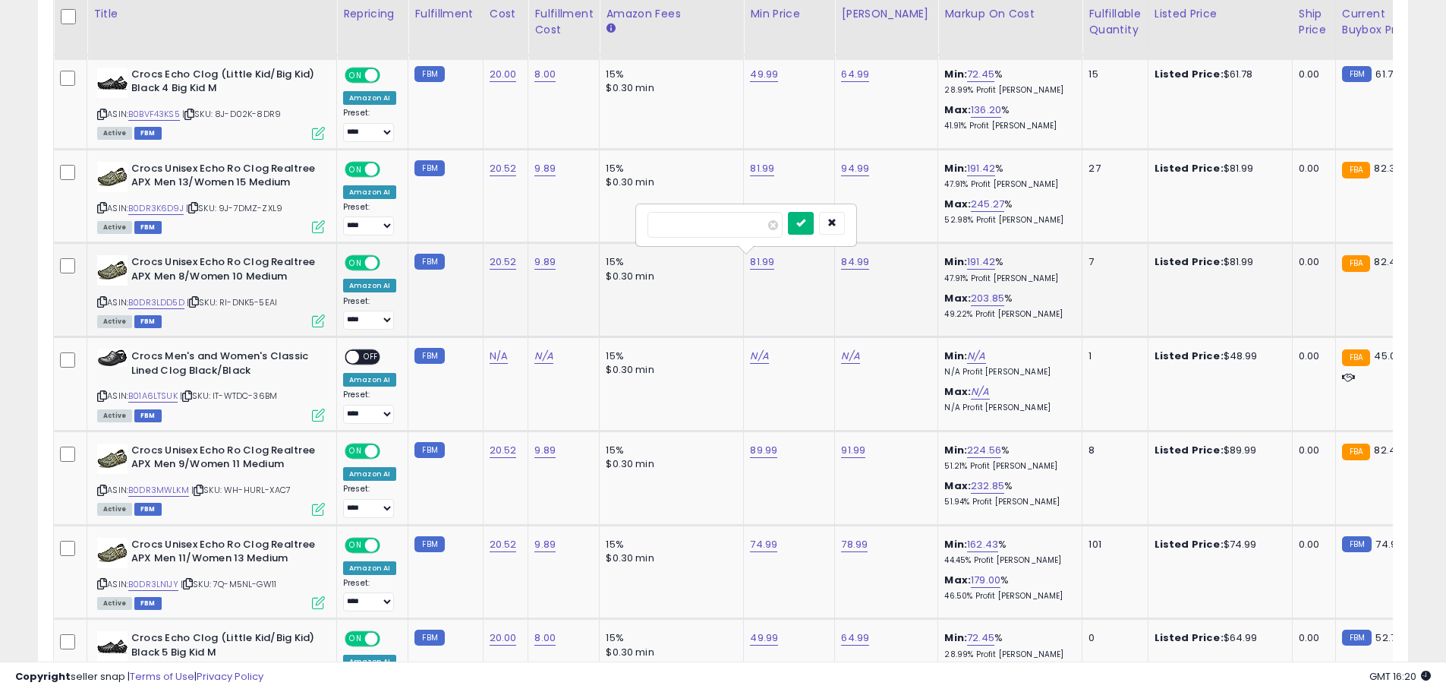 The width and height of the screenshot is (1446, 692). What do you see at coordinates (981, 74) in the screenshot?
I see `a: 72.45` at bounding box center [981, 74].